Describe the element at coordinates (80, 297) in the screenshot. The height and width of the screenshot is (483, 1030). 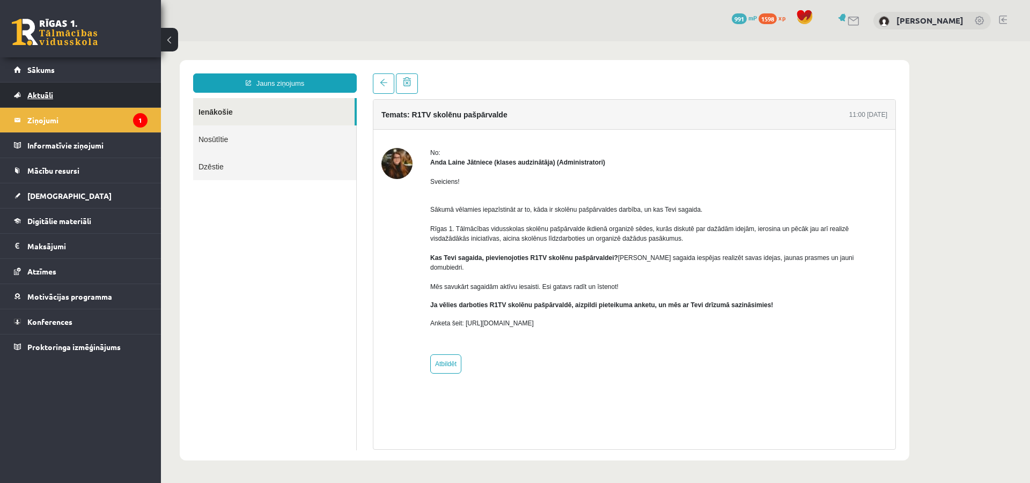
I see `a: Motivācijas programma` at that location.